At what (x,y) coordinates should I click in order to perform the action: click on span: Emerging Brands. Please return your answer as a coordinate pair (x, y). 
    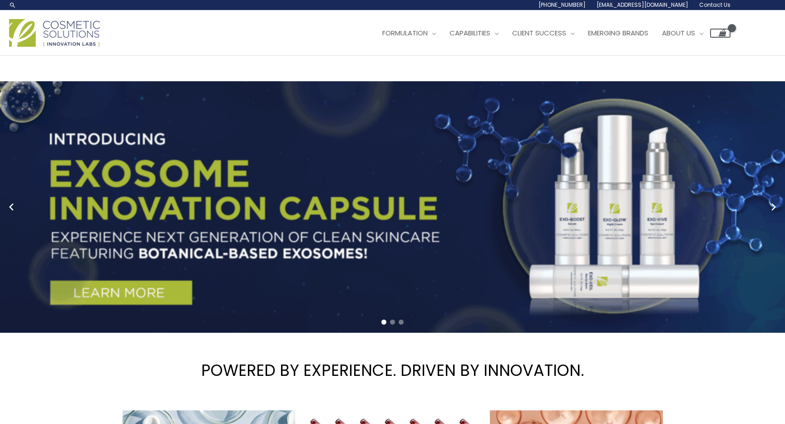
    Looking at the image, I should click on (618, 33).